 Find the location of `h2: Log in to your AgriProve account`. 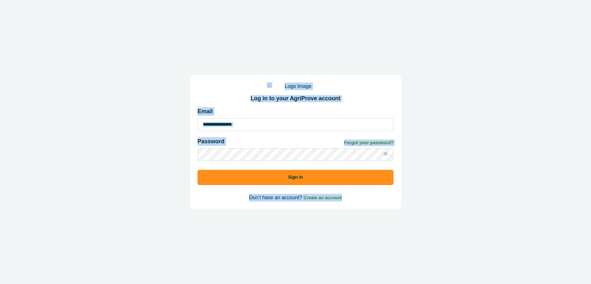

h2: Log in to your AgriProve account is located at coordinates (296, 99).